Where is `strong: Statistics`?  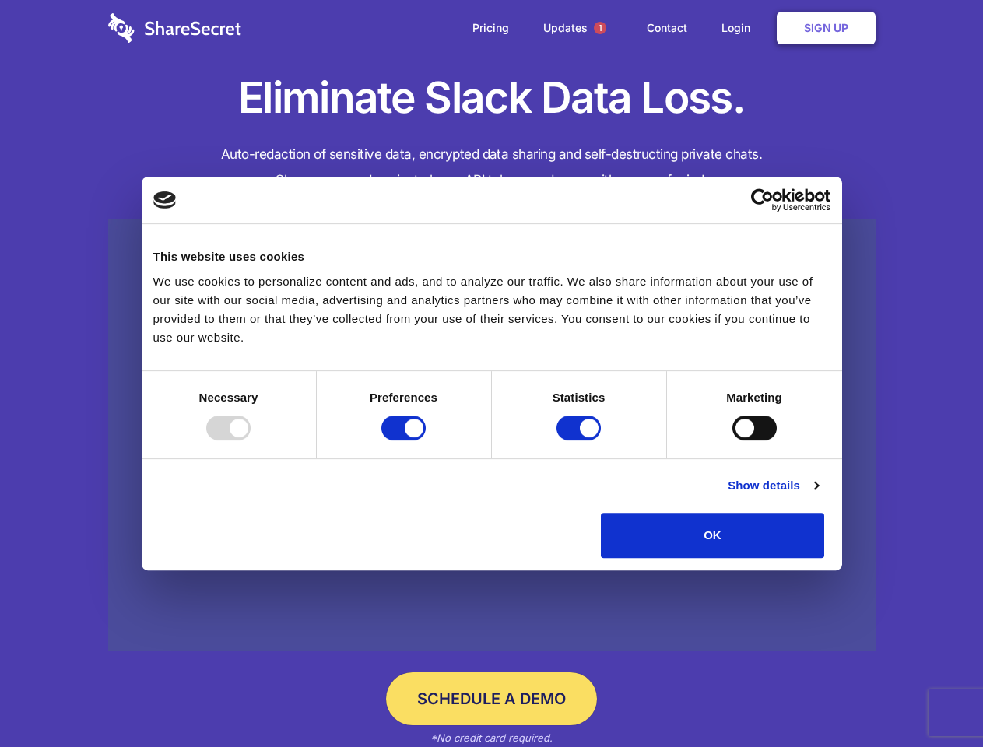 strong: Statistics is located at coordinates (579, 397).